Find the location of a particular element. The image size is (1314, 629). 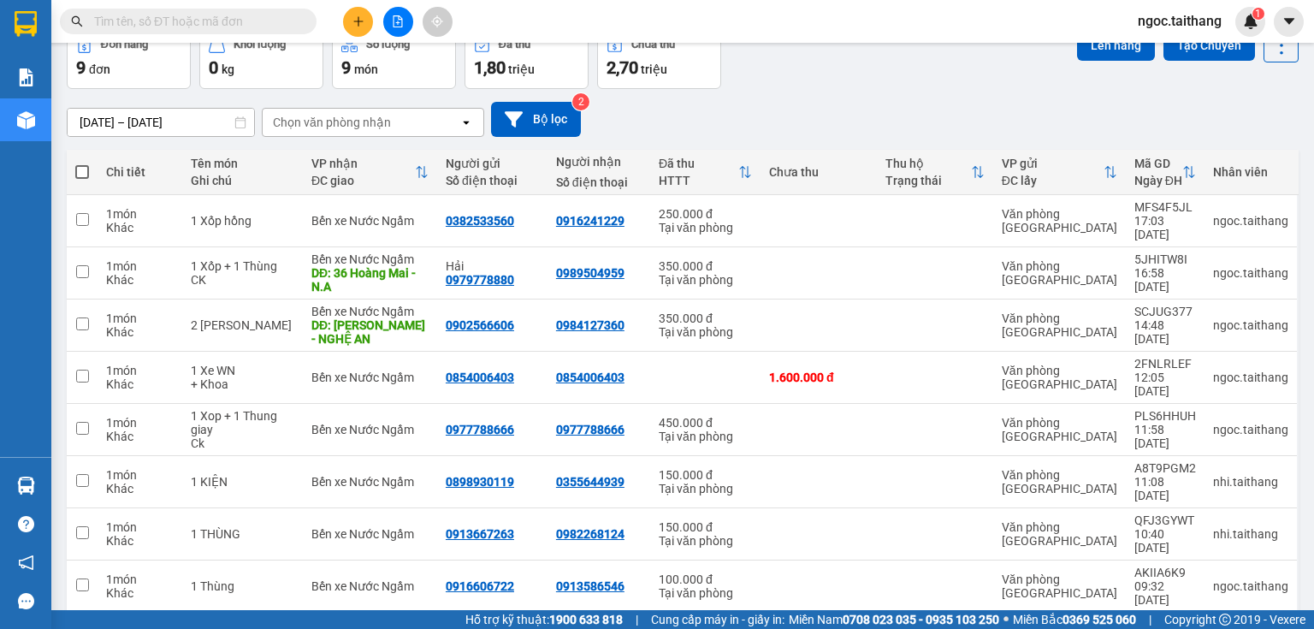

div: 1 KIỆN is located at coordinates (242, 482).